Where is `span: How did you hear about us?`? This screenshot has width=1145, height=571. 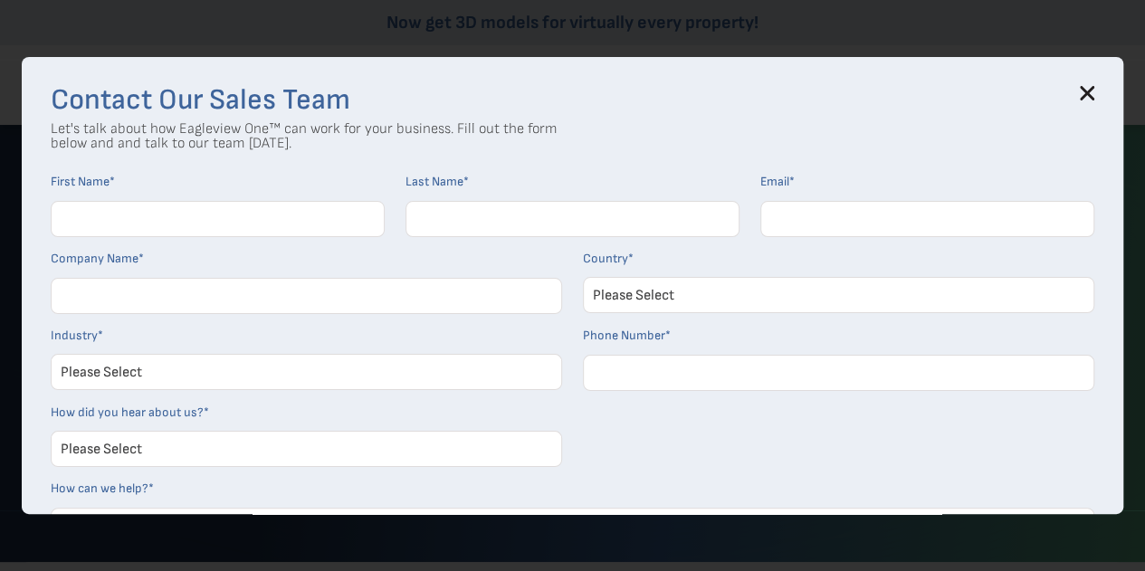 span: How did you hear about us? is located at coordinates (127, 412).